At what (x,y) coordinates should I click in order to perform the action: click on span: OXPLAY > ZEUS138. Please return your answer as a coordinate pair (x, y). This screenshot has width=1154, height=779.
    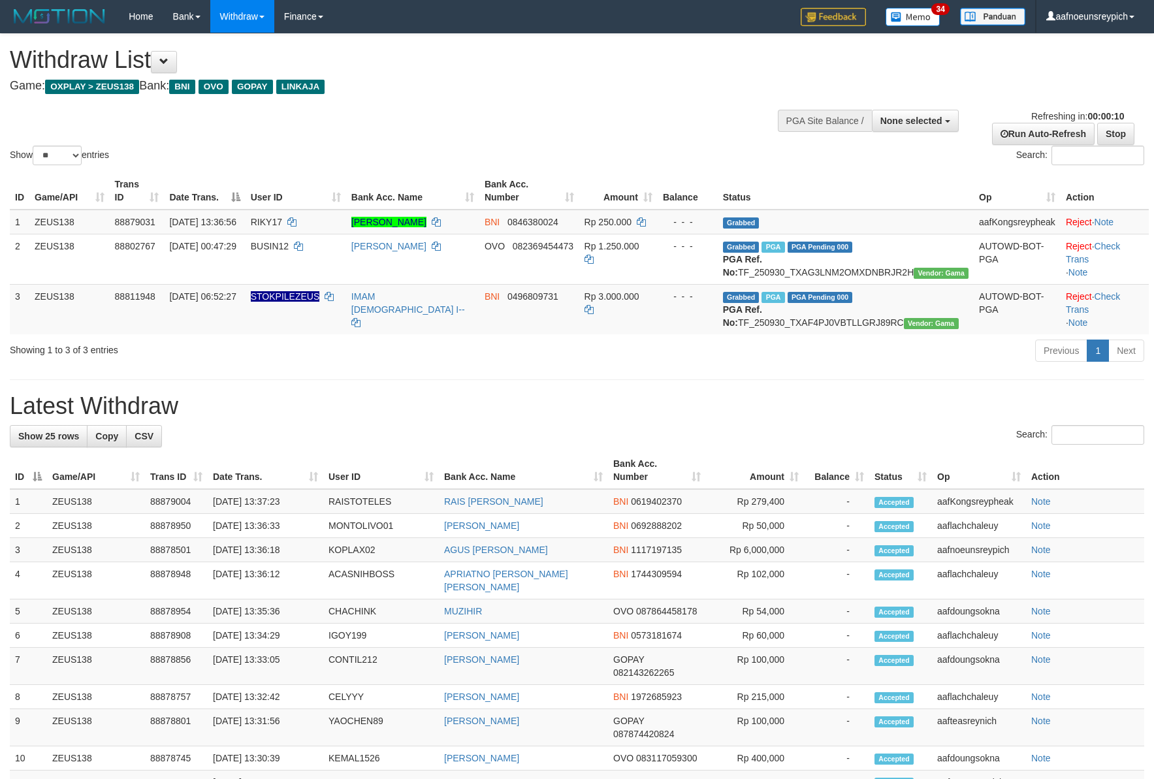
    Looking at the image, I should click on (92, 87).